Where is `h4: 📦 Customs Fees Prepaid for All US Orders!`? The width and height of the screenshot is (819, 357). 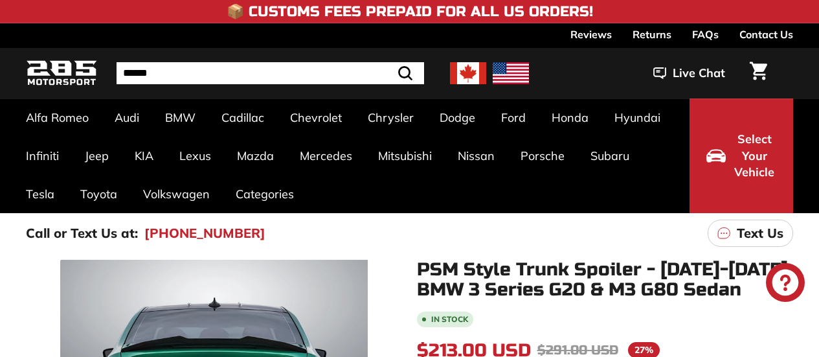
h4: 📦 Customs Fees Prepaid for All US Orders! is located at coordinates (410, 12).